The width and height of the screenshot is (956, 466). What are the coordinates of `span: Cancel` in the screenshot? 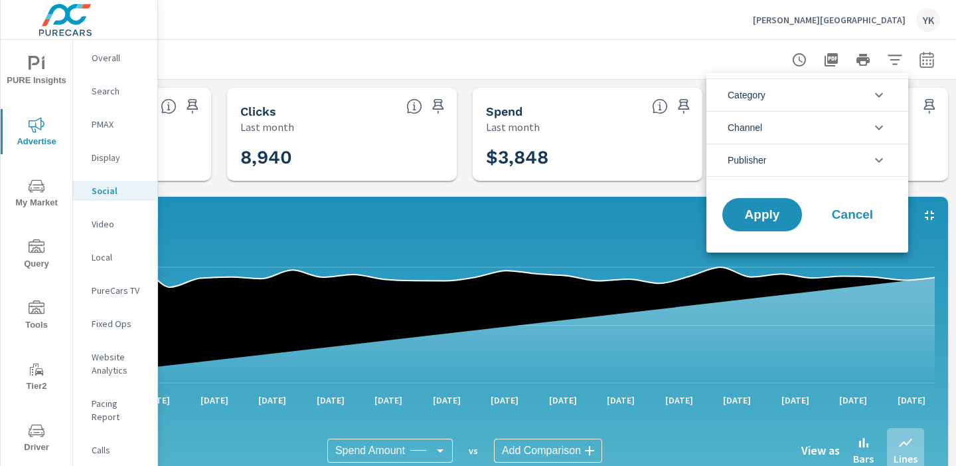 It's located at (853, 215).